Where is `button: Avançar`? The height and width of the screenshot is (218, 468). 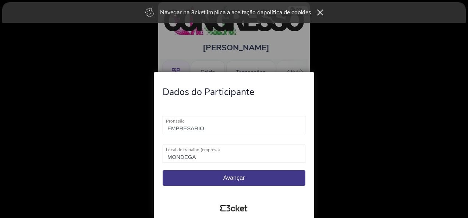
button: Avançar is located at coordinates (234, 178).